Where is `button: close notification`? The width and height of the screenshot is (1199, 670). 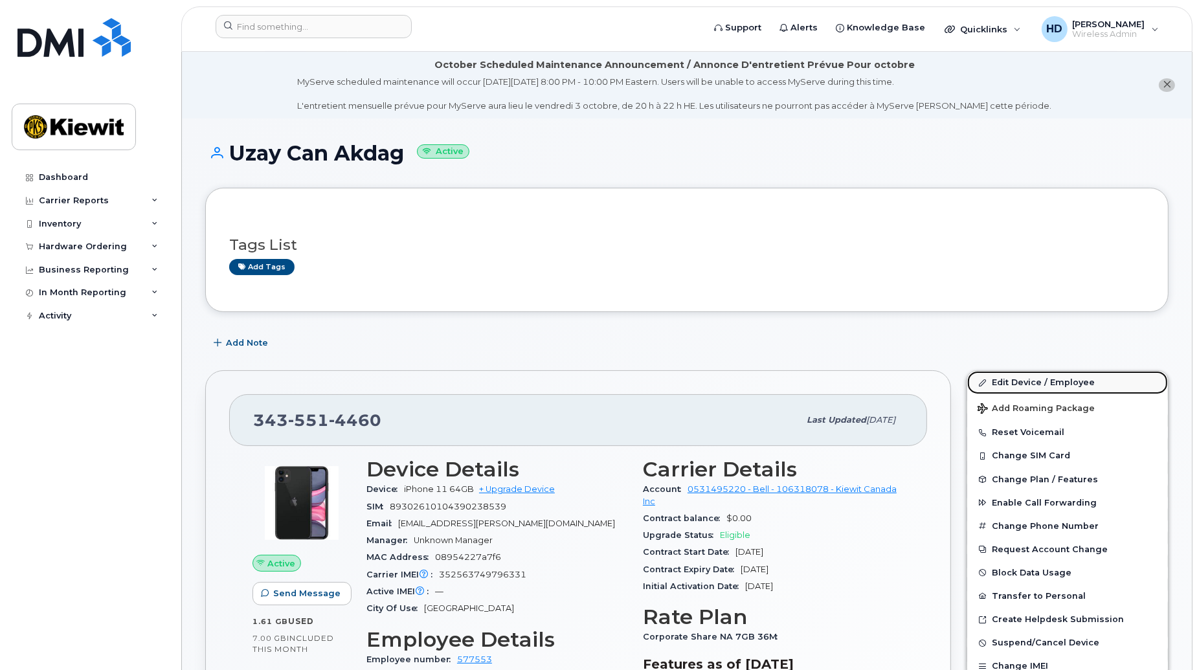
button: close notification is located at coordinates (1167, 85).